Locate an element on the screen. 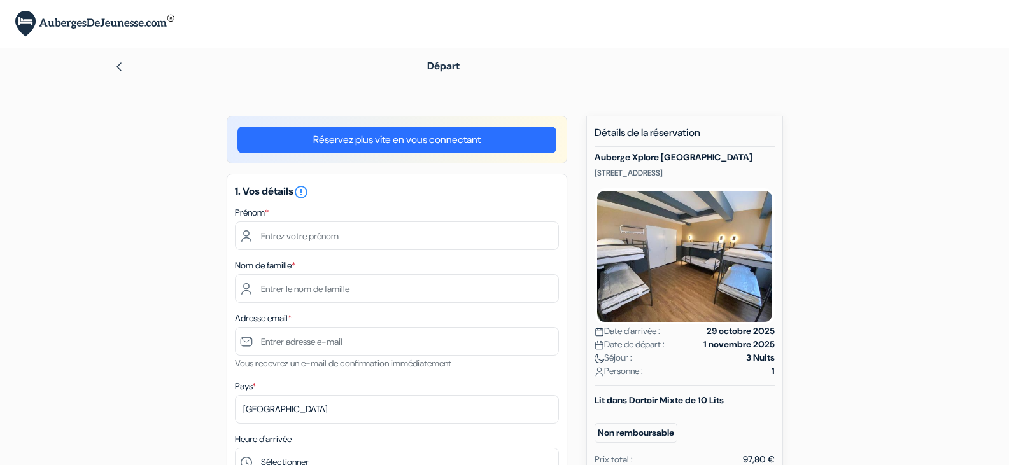 The image size is (1009, 465). img: user_icon.svg is located at coordinates (599, 372).